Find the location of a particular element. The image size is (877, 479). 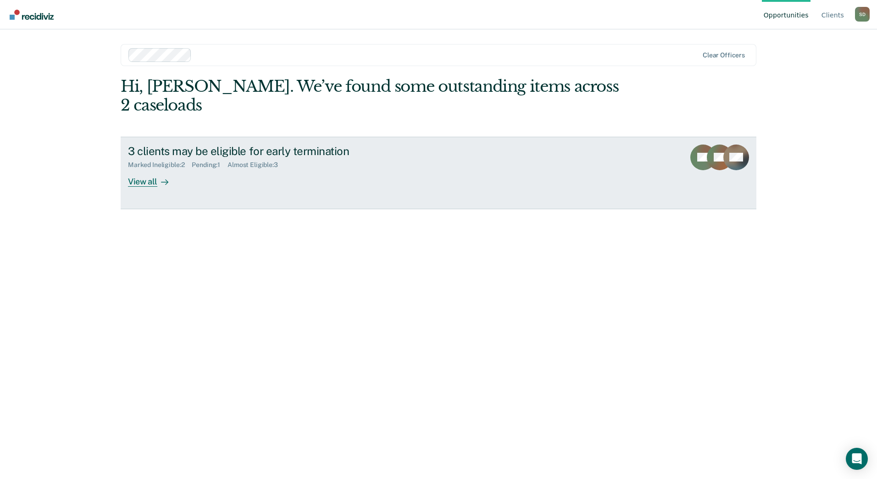

div: Almost Eligible : 3 is located at coordinates (256, 165).